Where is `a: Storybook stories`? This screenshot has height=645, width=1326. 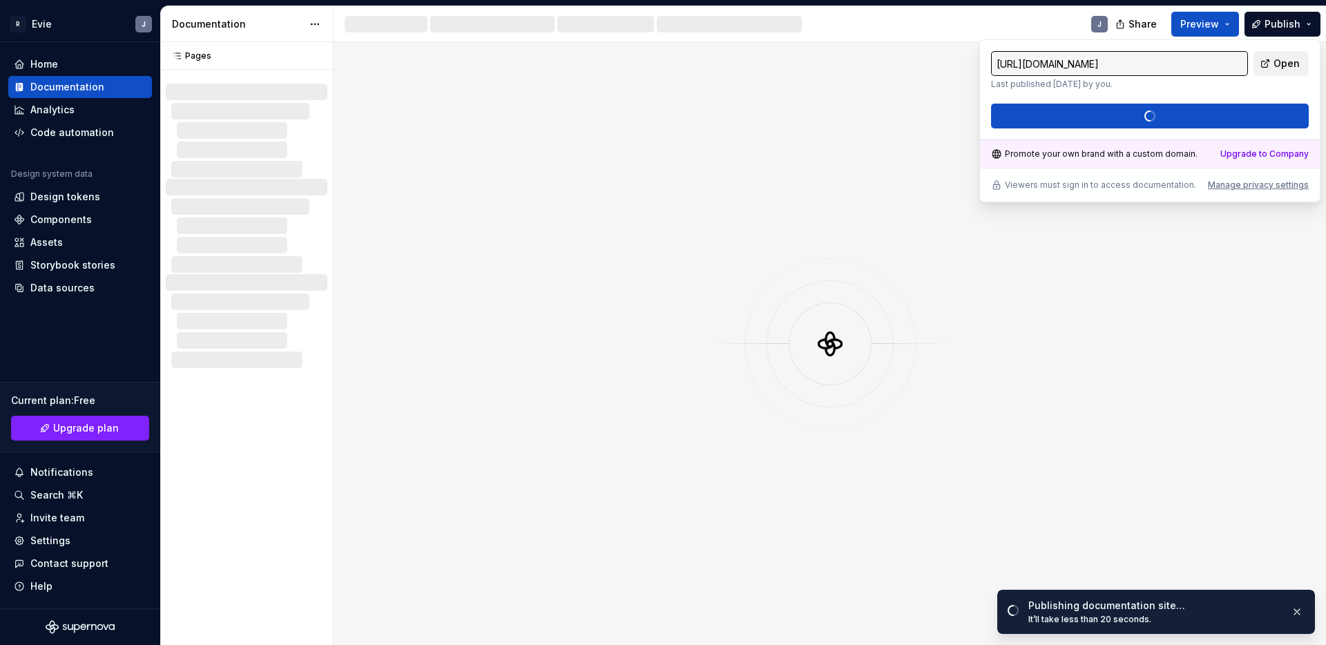
a: Storybook stories is located at coordinates (80, 265).